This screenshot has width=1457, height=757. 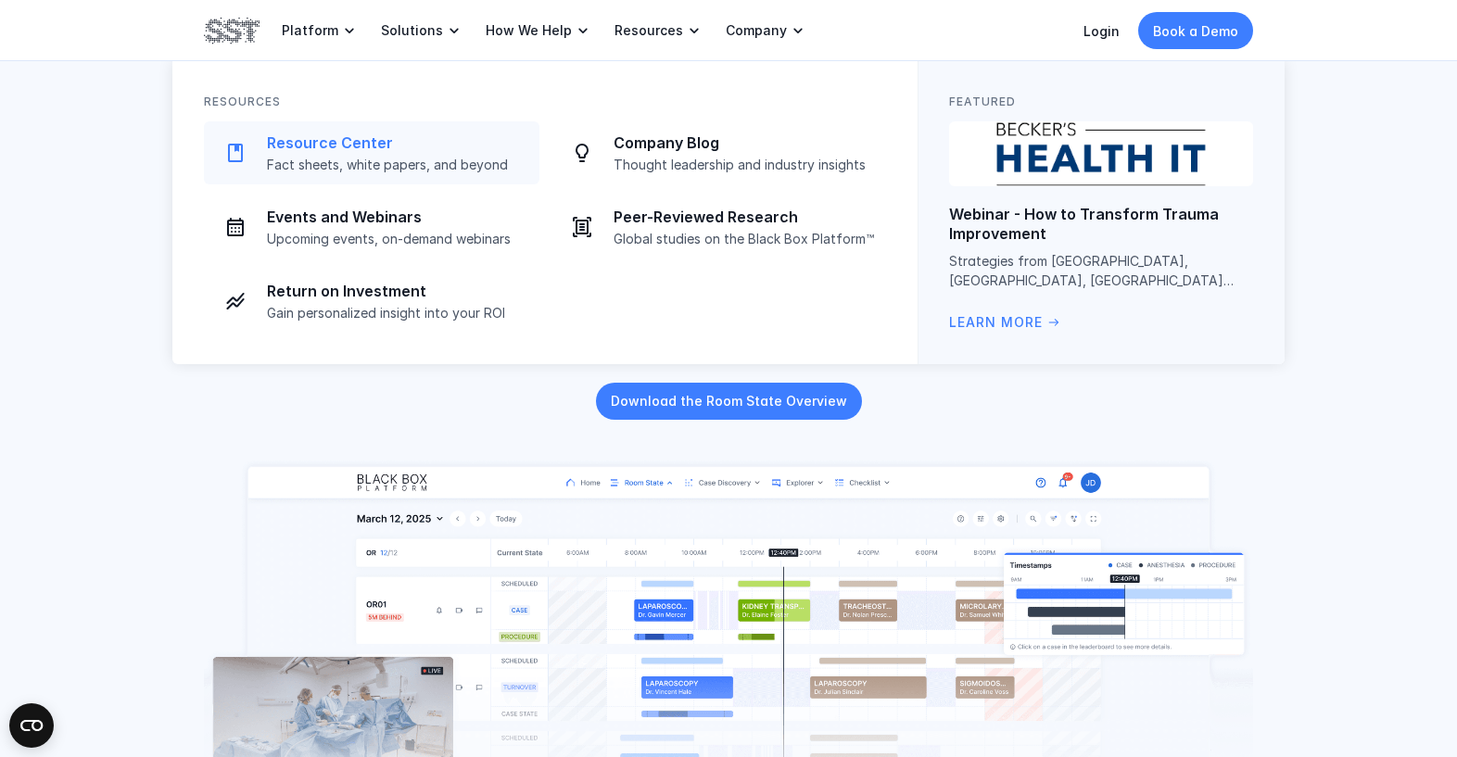 I want to click on a: Journal iconPeer-Reviewed ResearchGlobal studies on the Black Box Platform™, so click(x=718, y=227).